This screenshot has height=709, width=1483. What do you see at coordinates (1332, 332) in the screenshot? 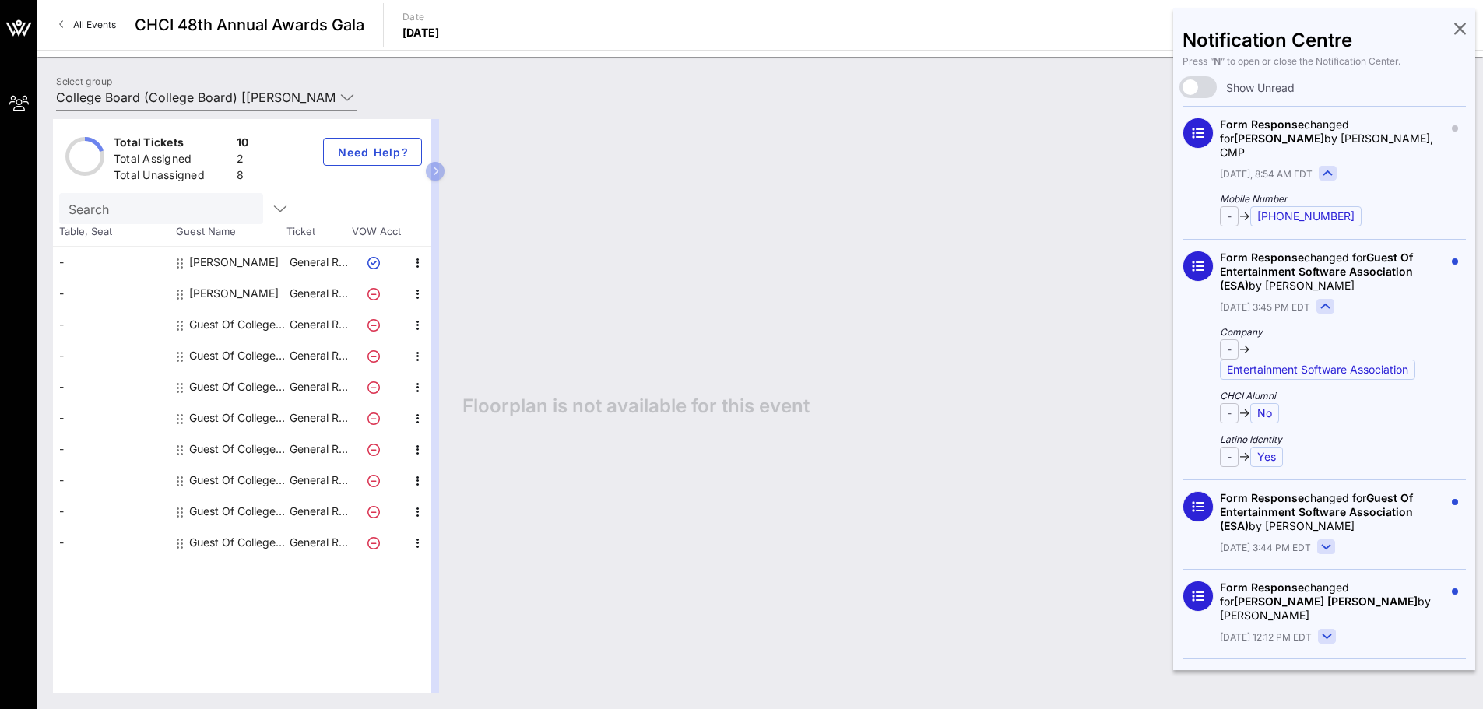
I see `i: Company` at bounding box center [1332, 332].